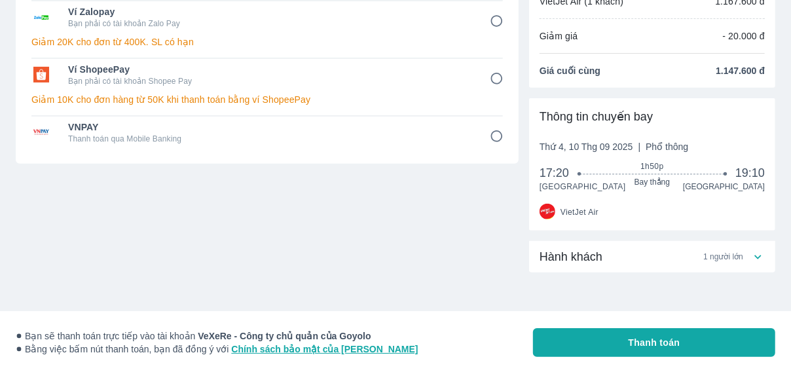  What do you see at coordinates (41, 75) in the screenshot?
I see `img: Ví ShopeePay` at bounding box center [41, 75].